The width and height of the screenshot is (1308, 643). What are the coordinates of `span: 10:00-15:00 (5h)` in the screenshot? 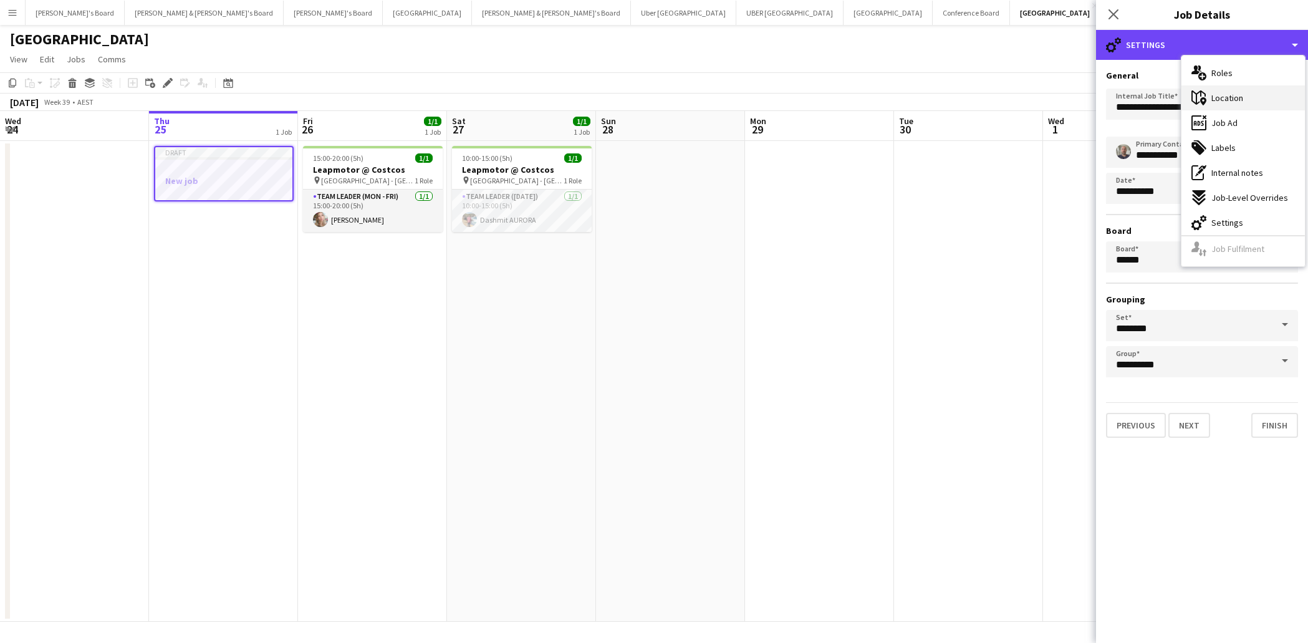 It's located at (487, 158).